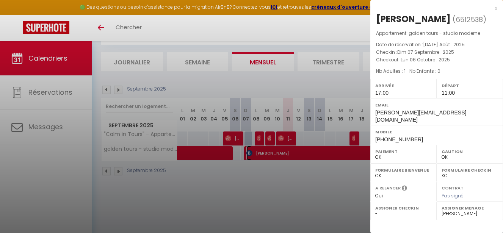 Image resolution: width=503 pixels, height=233 pixels. Describe the element at coordinates (409, 71) in the screenshot. I see `span: Nb Adultes : 1 -` at that location.